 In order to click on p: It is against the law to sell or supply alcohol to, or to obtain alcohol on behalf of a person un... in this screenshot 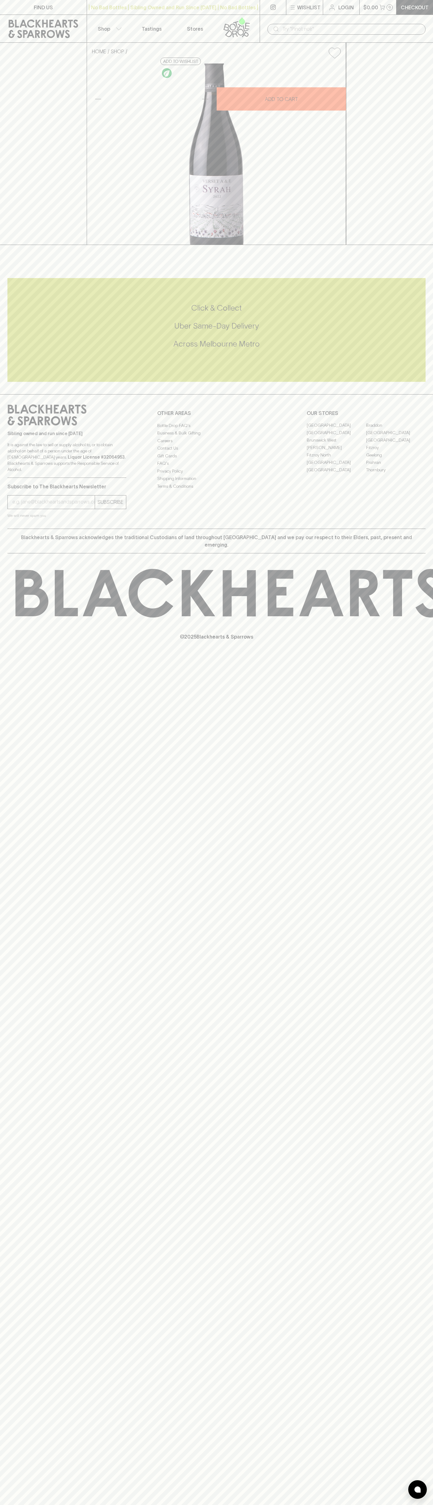, I will do `click(67, 457)`.